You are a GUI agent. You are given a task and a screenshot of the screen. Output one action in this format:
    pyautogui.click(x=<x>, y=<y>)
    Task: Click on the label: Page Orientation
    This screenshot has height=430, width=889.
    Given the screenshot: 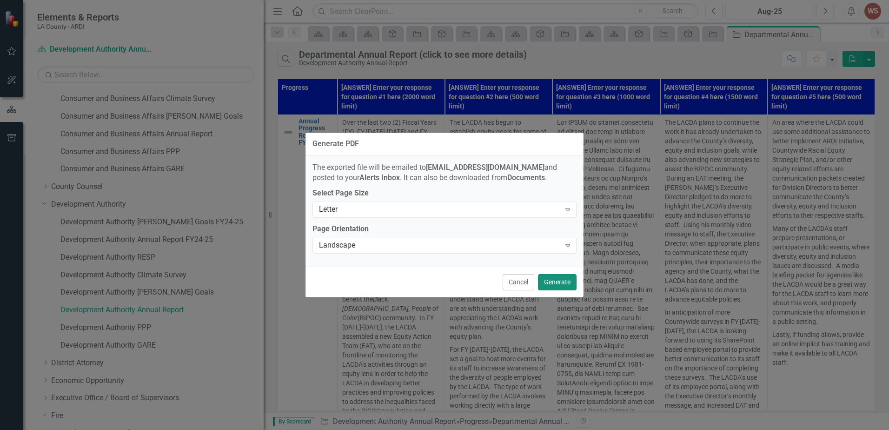 What is the action you would take?
    pyautogui.click(x=445, y=229)
    